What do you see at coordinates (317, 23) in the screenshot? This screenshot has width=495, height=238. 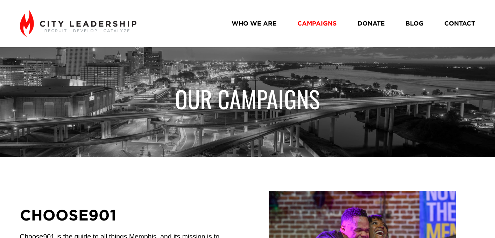 I see `a: CAMPAIGNS` at bounding box center [317, 23].